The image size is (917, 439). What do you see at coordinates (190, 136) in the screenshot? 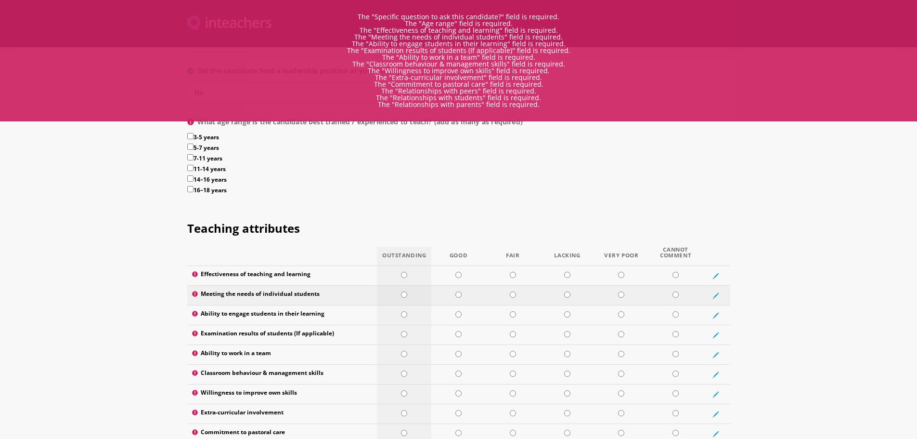
I see `input: 3-5 years` at bounding box center [190, 136].